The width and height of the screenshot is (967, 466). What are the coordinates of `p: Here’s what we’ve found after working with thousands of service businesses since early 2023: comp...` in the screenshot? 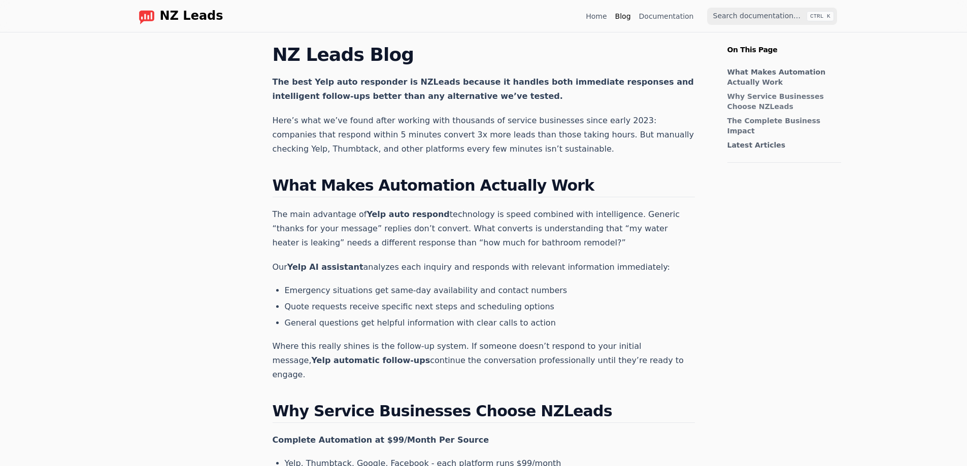 It's located at (484, 135).